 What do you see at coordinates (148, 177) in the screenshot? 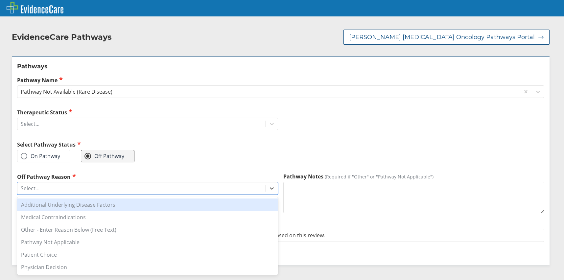
I see `label: Off Pathway Reason` at bounding box center [148, 177].